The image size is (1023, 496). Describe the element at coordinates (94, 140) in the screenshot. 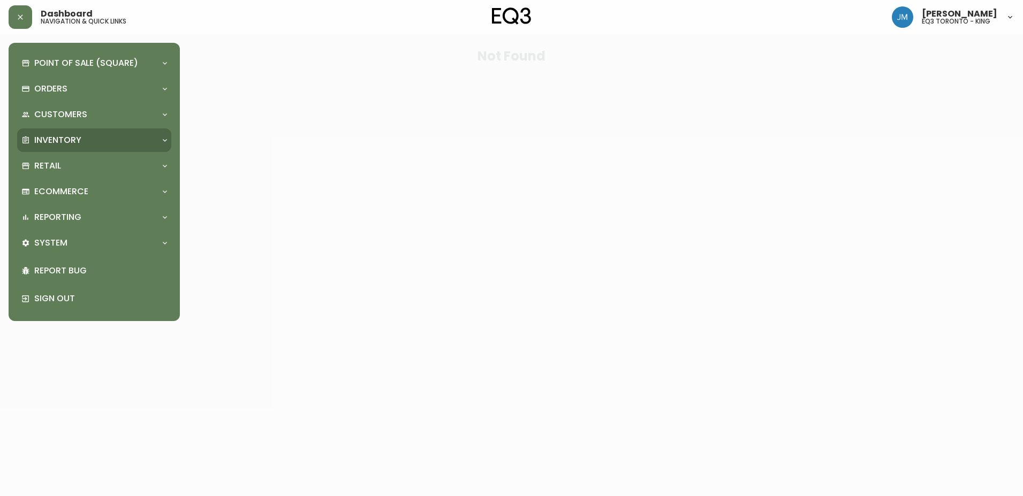

I see `div: Inventory` at that location.